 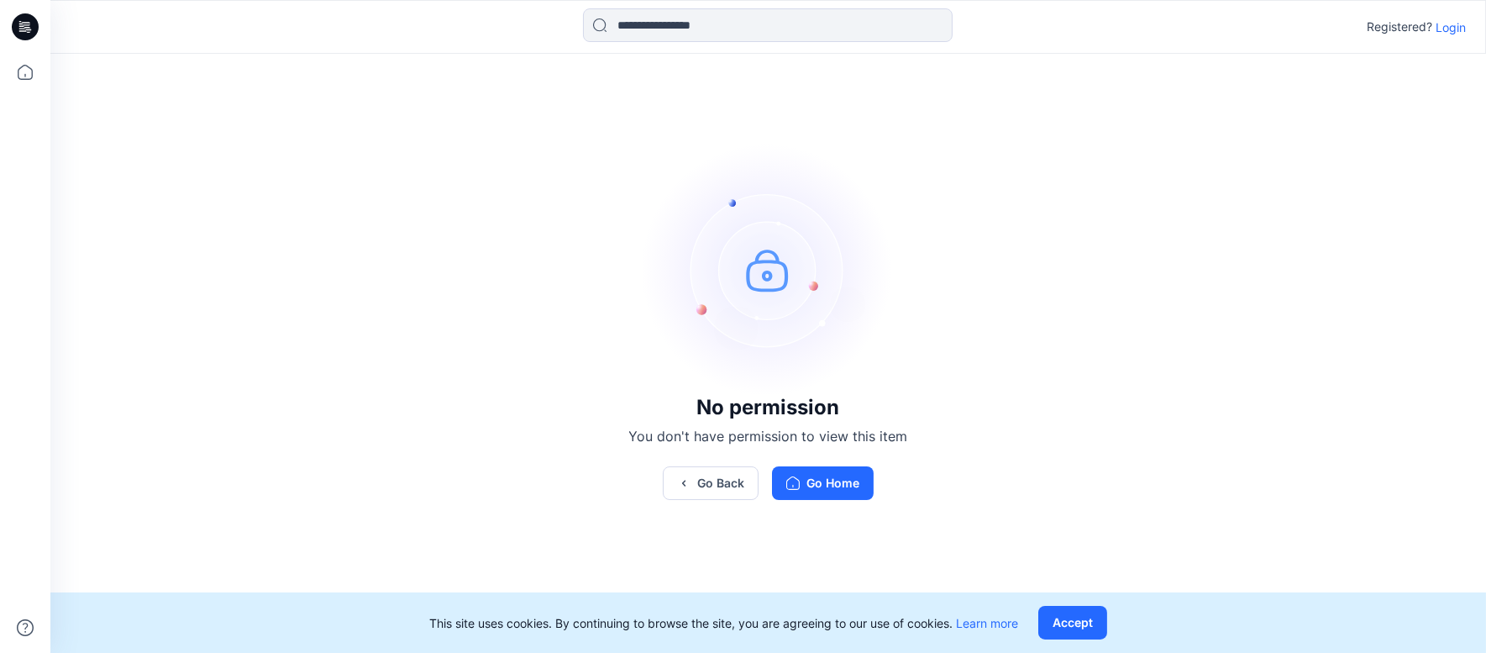 I want to click on p: Registered?, so click(x=1399, y=27).